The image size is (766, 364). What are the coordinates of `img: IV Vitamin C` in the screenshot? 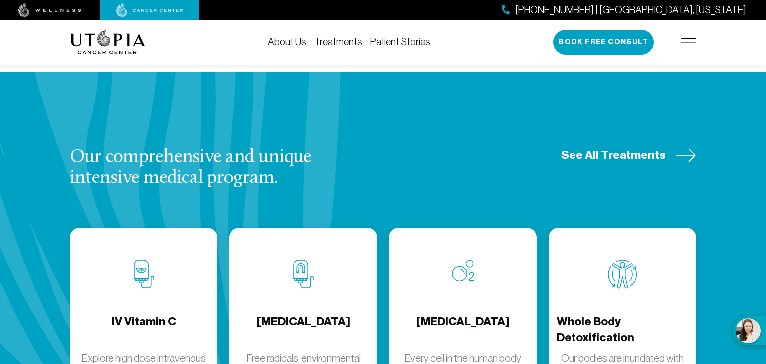 It's located at (144, 274).